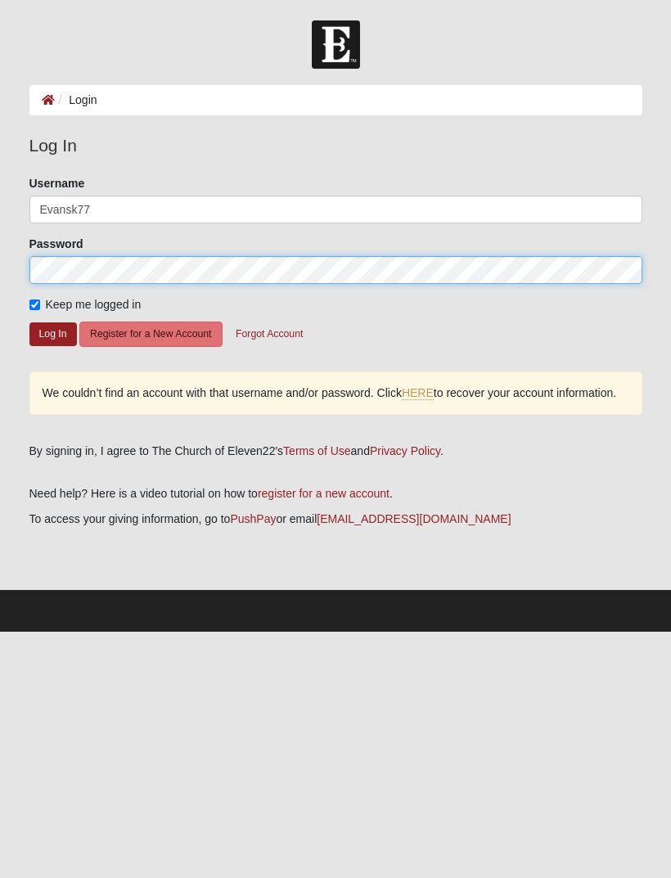 The height and width of the screenshot is (878, 671). Describe the element at coordinates (57, 183) in the screenshot. I see `label: Username` at that location.